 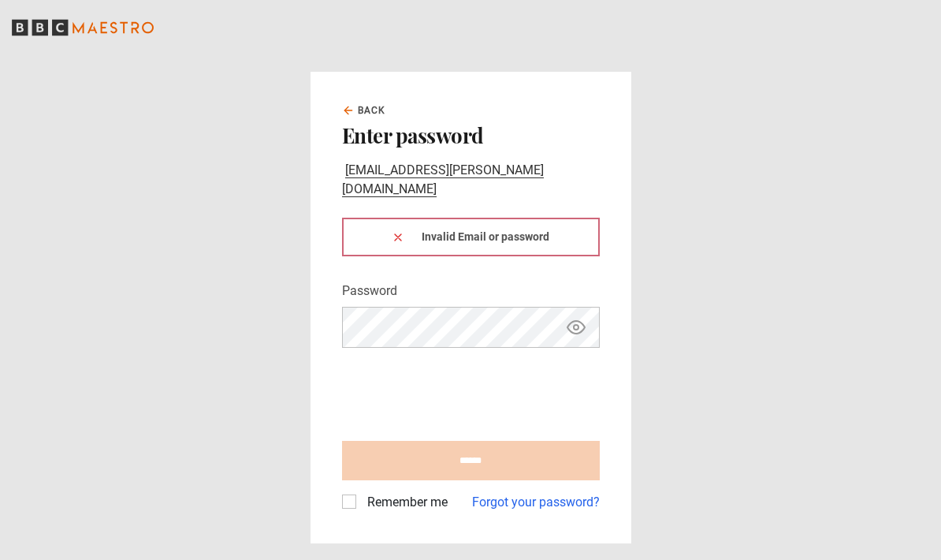 I want to click on span: Back, so click(x=372, y=110).